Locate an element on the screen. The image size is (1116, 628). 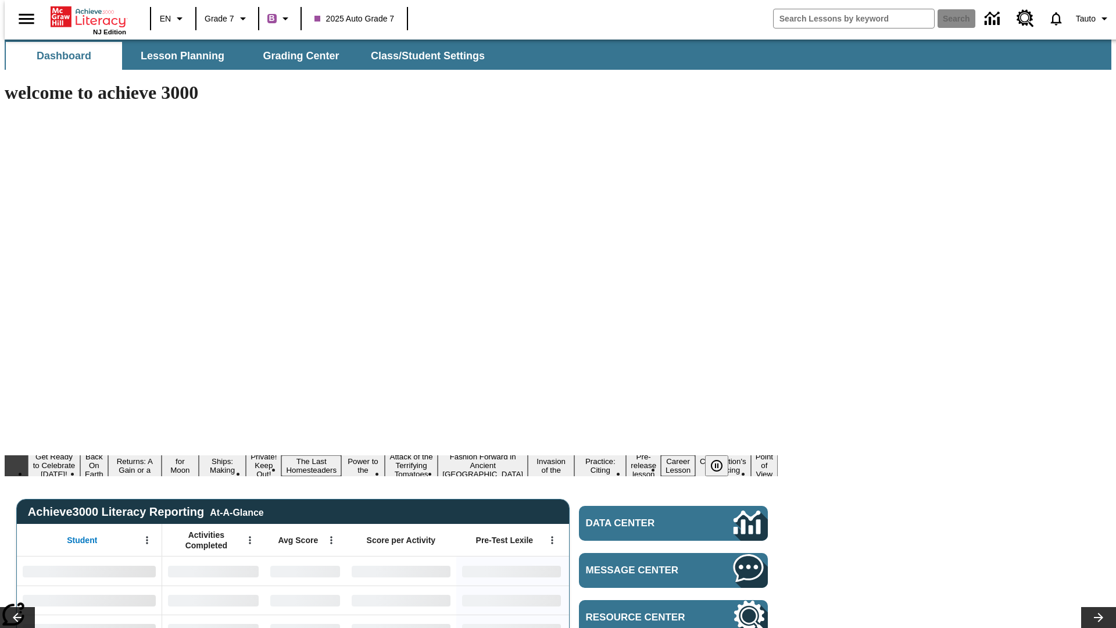
button: Slide 13 Pre-release lesson is located at coordinates (644, 465).